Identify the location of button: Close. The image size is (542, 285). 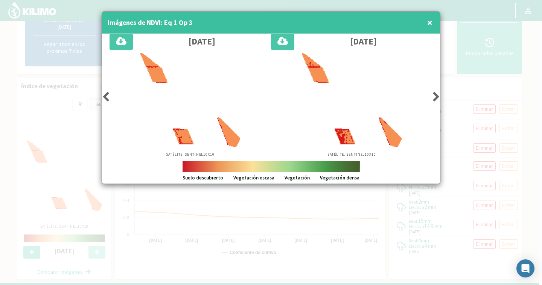
(430, 23).